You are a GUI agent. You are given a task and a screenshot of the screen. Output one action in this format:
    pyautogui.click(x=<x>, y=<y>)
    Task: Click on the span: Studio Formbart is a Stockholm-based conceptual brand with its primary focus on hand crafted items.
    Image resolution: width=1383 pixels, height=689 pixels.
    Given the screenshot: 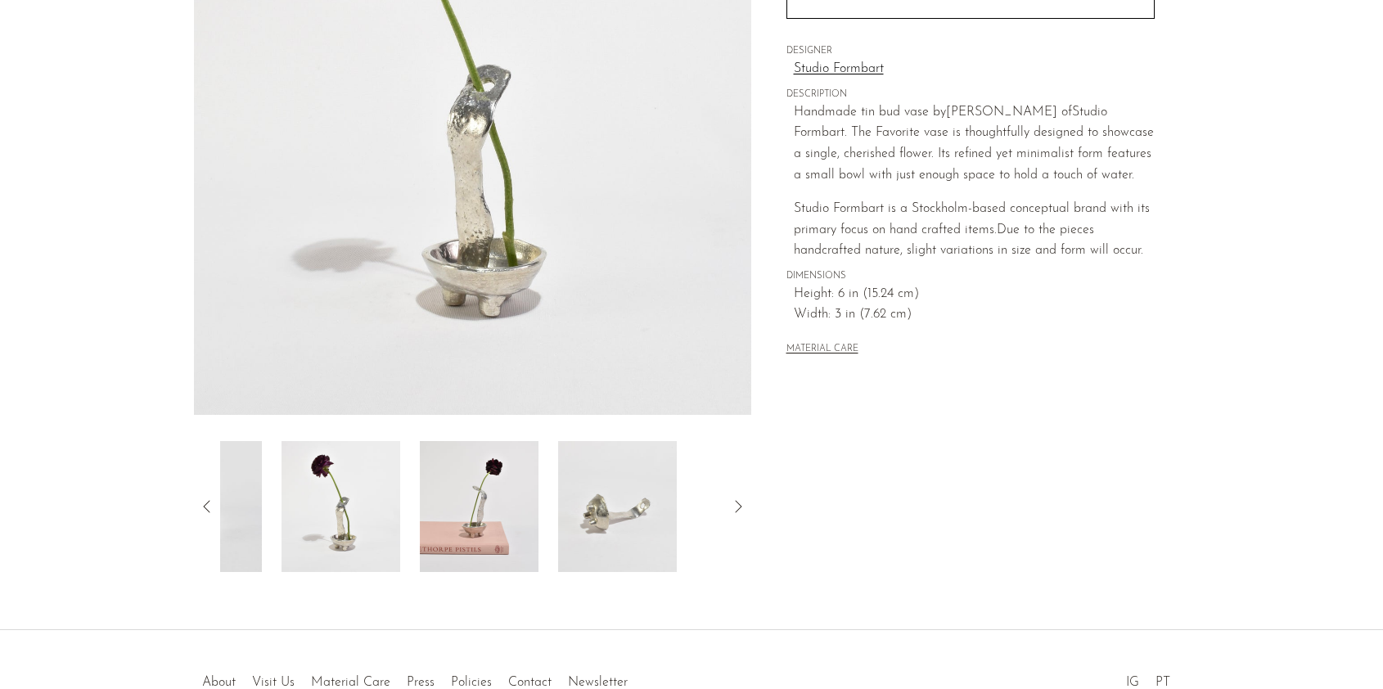 What is the action you would take?
    pyautogui.click(x=971, y=219)
    